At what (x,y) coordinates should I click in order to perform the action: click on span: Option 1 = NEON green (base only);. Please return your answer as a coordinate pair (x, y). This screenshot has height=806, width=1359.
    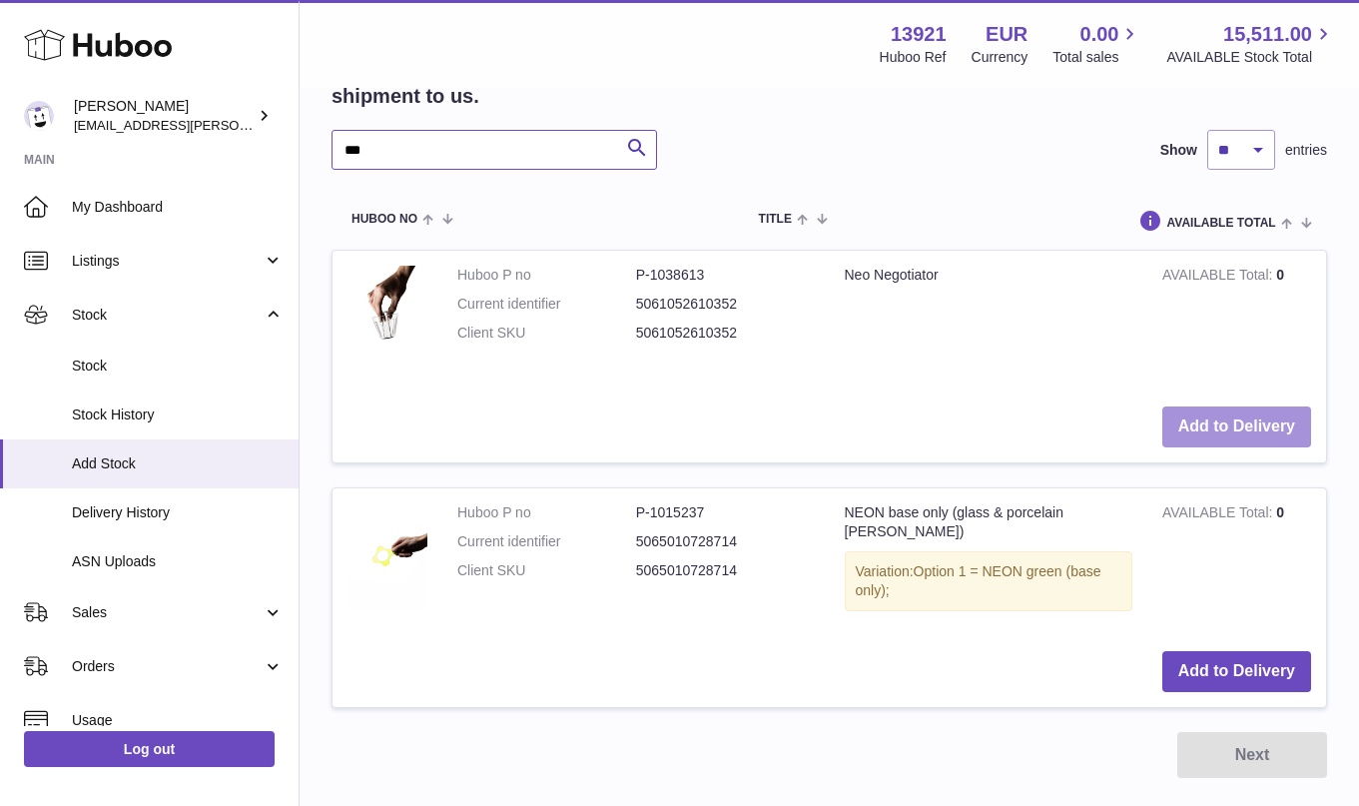
    Looking at the image, I should click on (979, 580).